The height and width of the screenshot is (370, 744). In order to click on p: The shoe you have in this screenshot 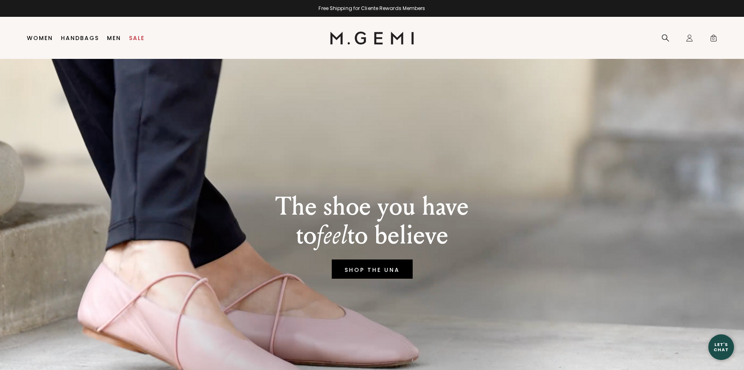, I will do `click(372, 207)`.